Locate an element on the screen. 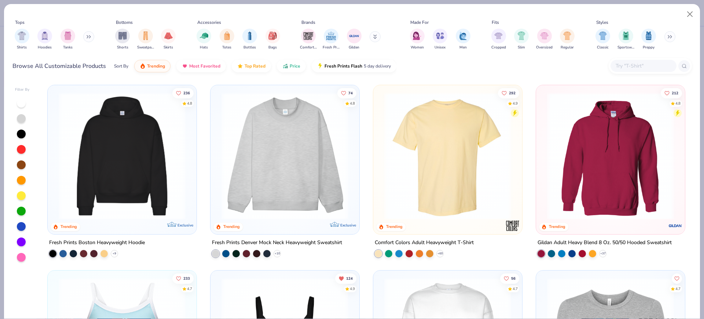 The height and width of the screenshot is (319, 704). div: Comfort Colors Adult Heavyweight T-Shirt is located at coordinates (424, 242).